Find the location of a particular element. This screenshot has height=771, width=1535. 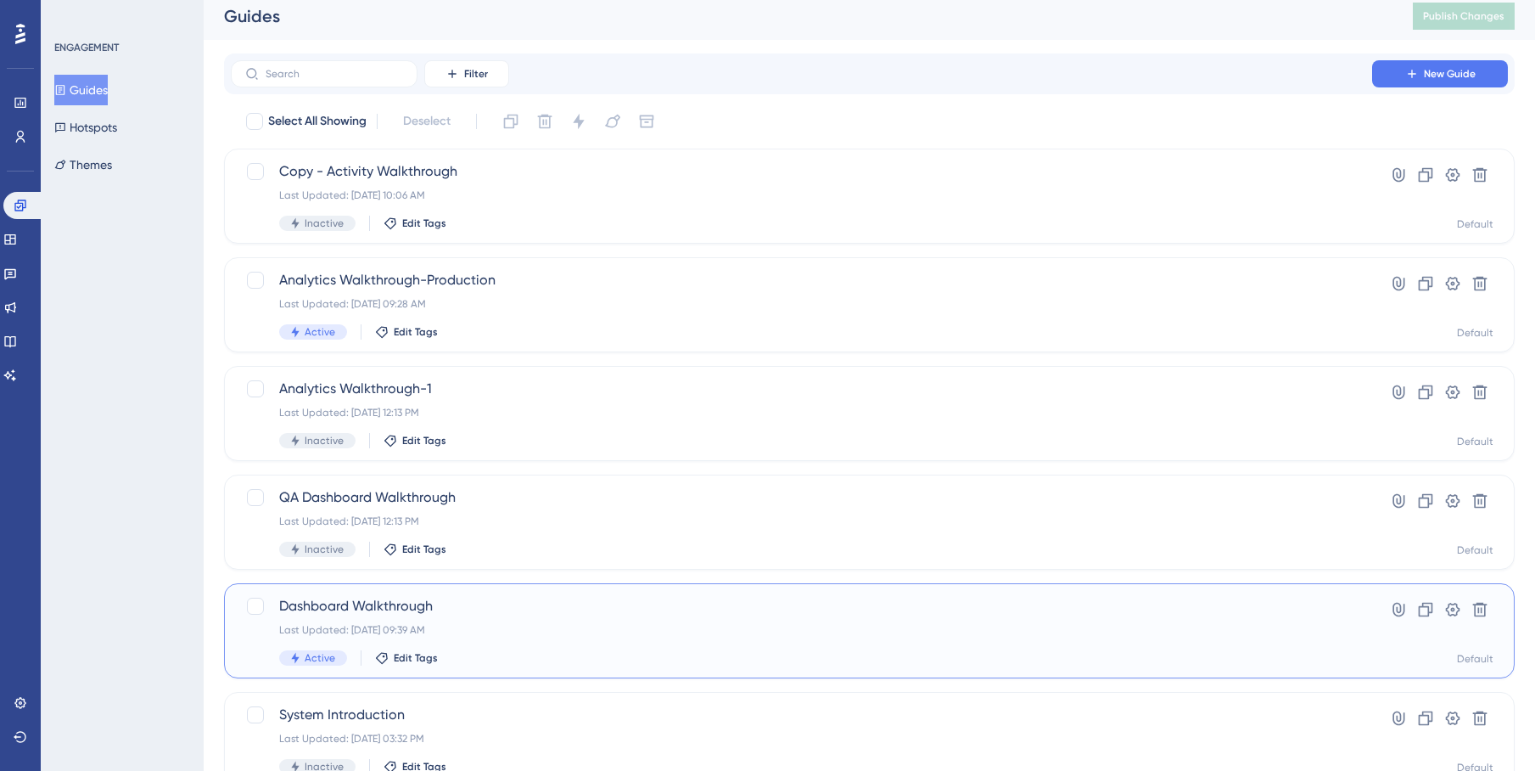

span: System Introduction is located at coordinates (801, 715).